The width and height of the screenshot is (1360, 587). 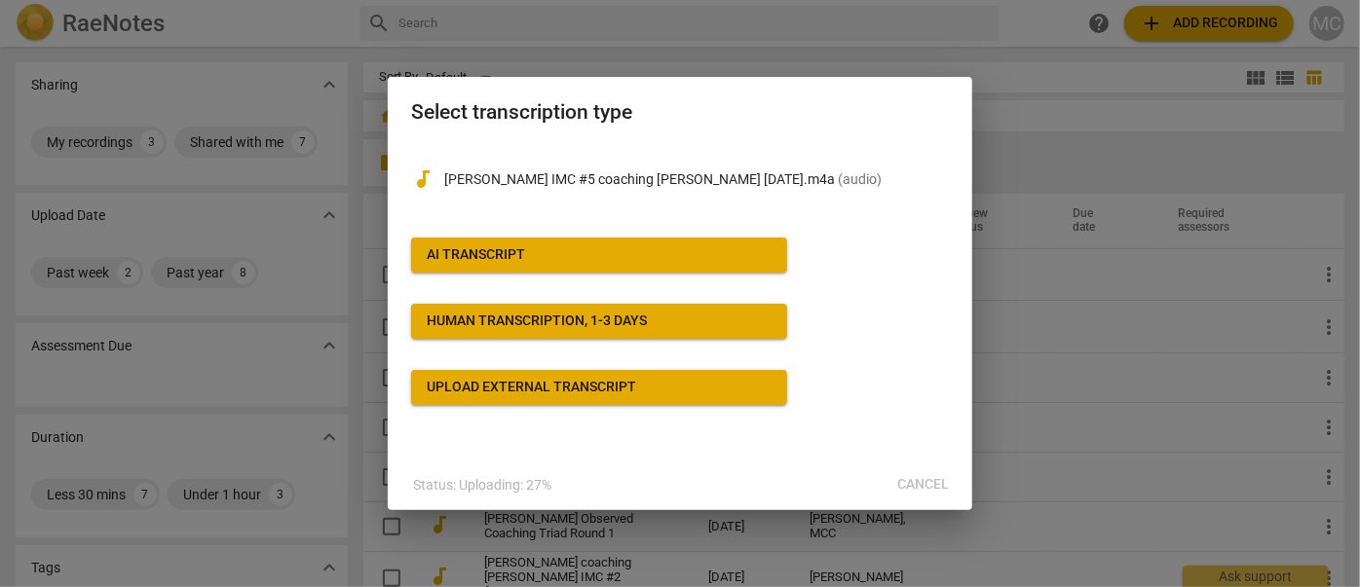 What do you see at coordinates (599, 388) in the screenshot?
I see `button: Upload external transcript` at bounding box center [599, 388].